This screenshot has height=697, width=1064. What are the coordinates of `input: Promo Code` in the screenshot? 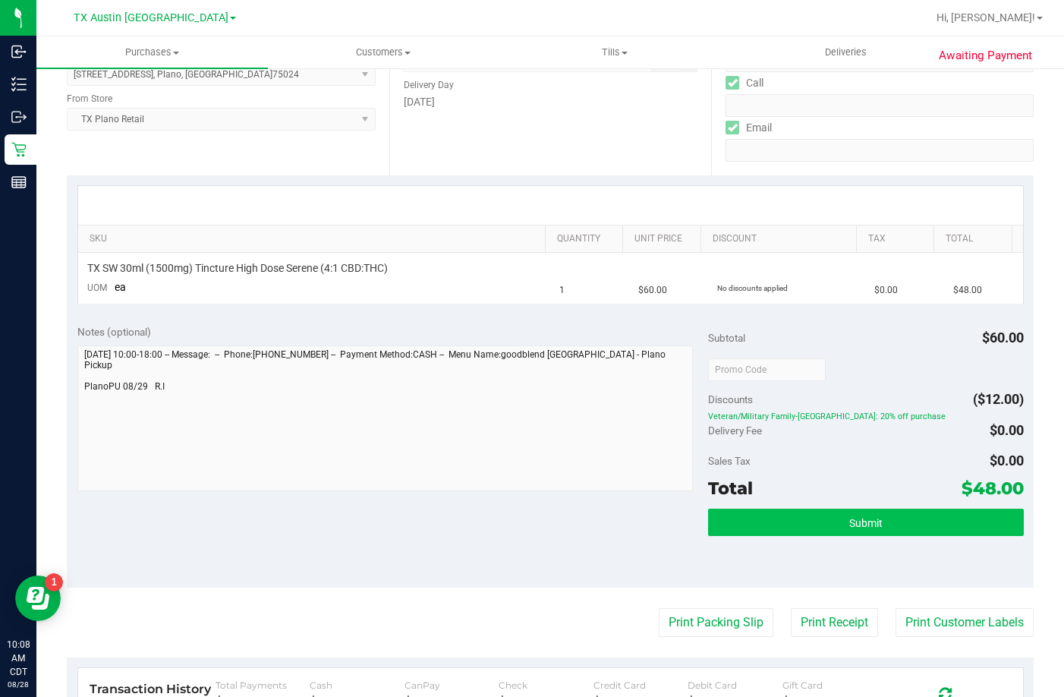 It's located at (766, 370).